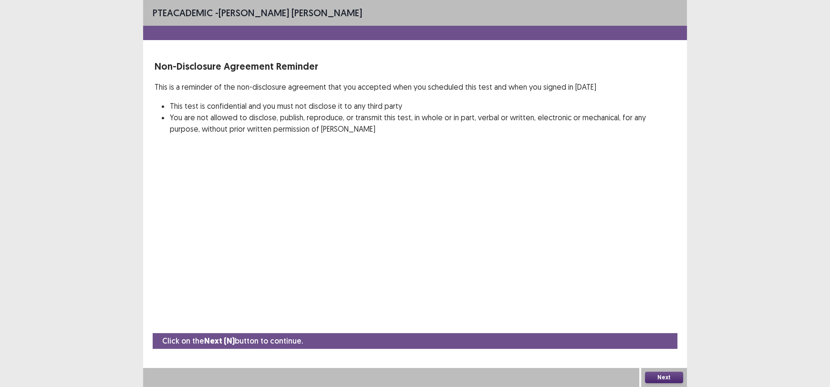 The width and height of the screenshot is (830, 387). I want to click on span: PTE academic, so click(183, 12).